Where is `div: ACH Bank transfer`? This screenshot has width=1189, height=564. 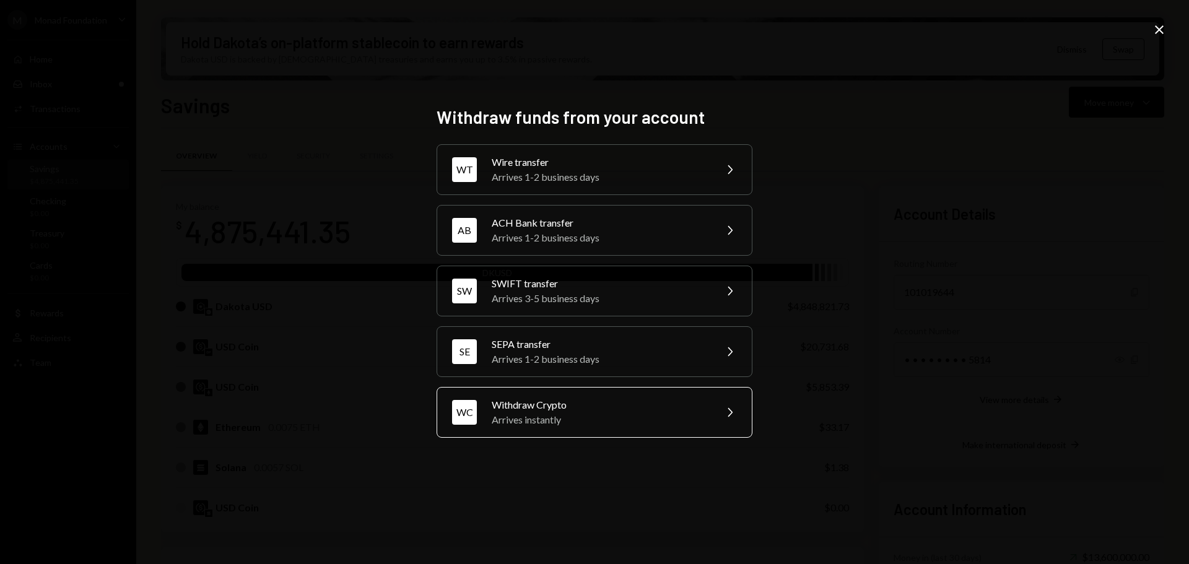
div: ACH Bank transfer is located at coordinates (599, 223).